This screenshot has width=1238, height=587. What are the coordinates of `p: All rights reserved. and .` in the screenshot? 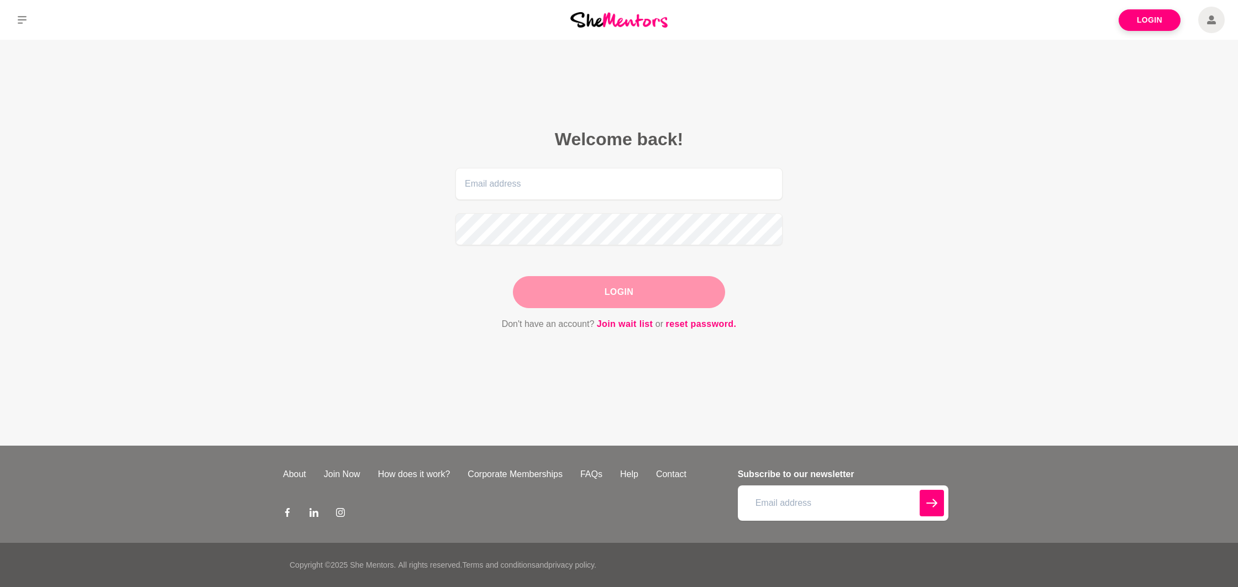 It's located at (497, 565).